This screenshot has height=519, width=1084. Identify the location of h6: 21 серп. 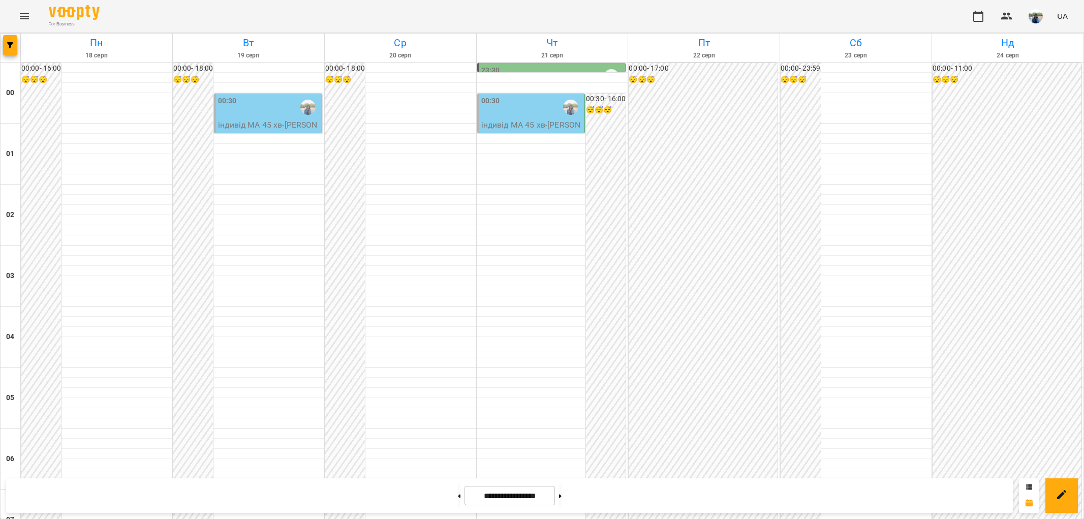
(552, 55).